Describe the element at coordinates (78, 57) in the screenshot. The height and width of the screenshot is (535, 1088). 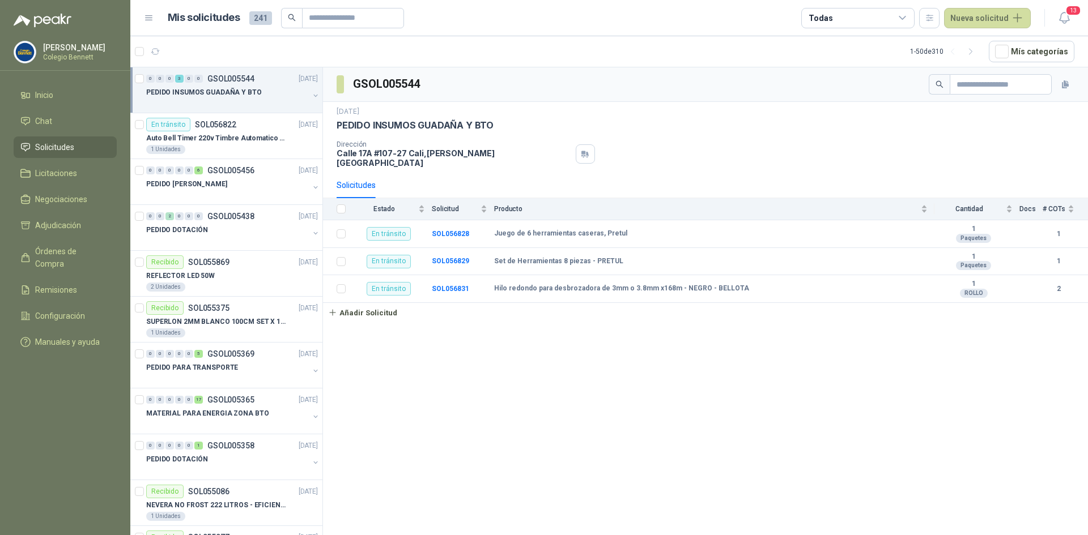
I see `p: Colegio Bennett` at that location.